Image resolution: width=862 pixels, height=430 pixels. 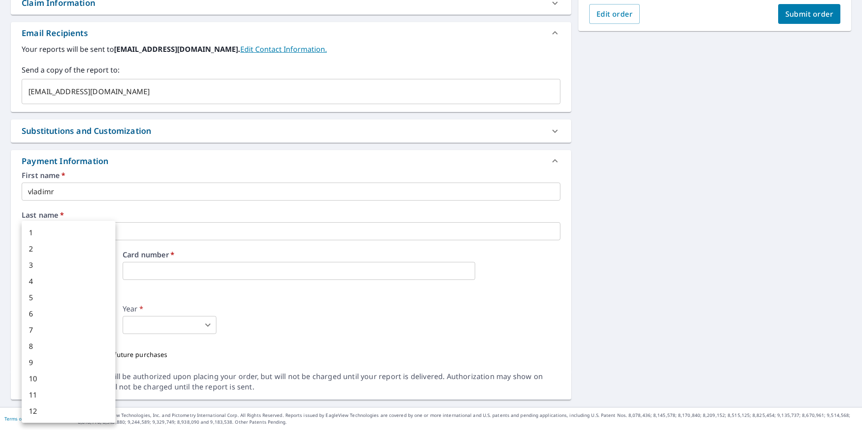 I want to click on li: 3, so click(x=69, y=265).